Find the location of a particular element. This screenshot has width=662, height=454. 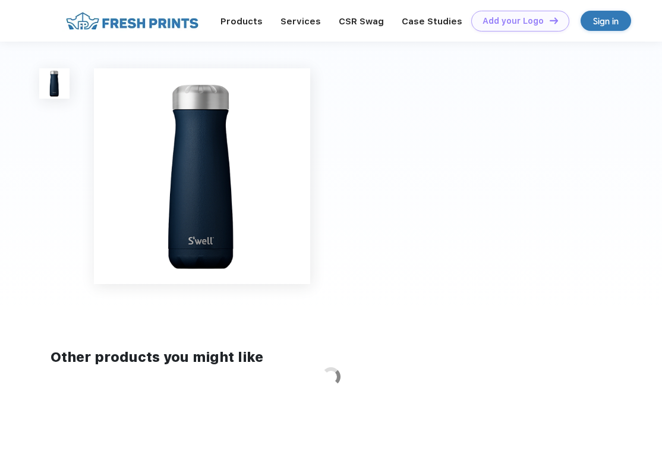

a: Services is located at coordinates (301, 21).